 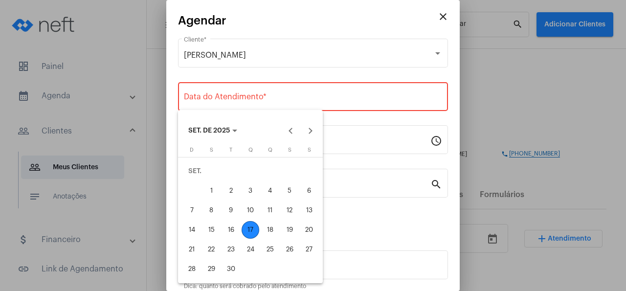 I want to click on div: 2, so click(x=231, y=191).